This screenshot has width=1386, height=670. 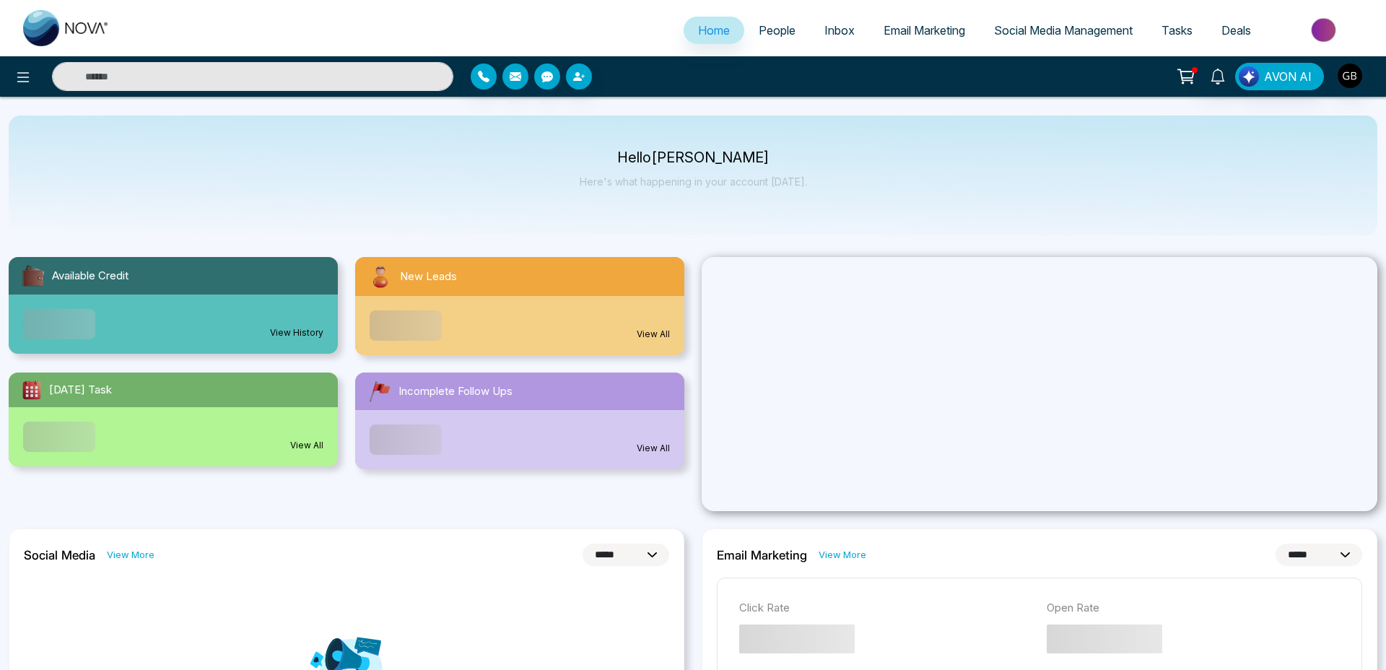 What do you see at coordinates (380, 391) in the screenshot?
I see `img: followUps.svg` at bounding box center [380, 391].